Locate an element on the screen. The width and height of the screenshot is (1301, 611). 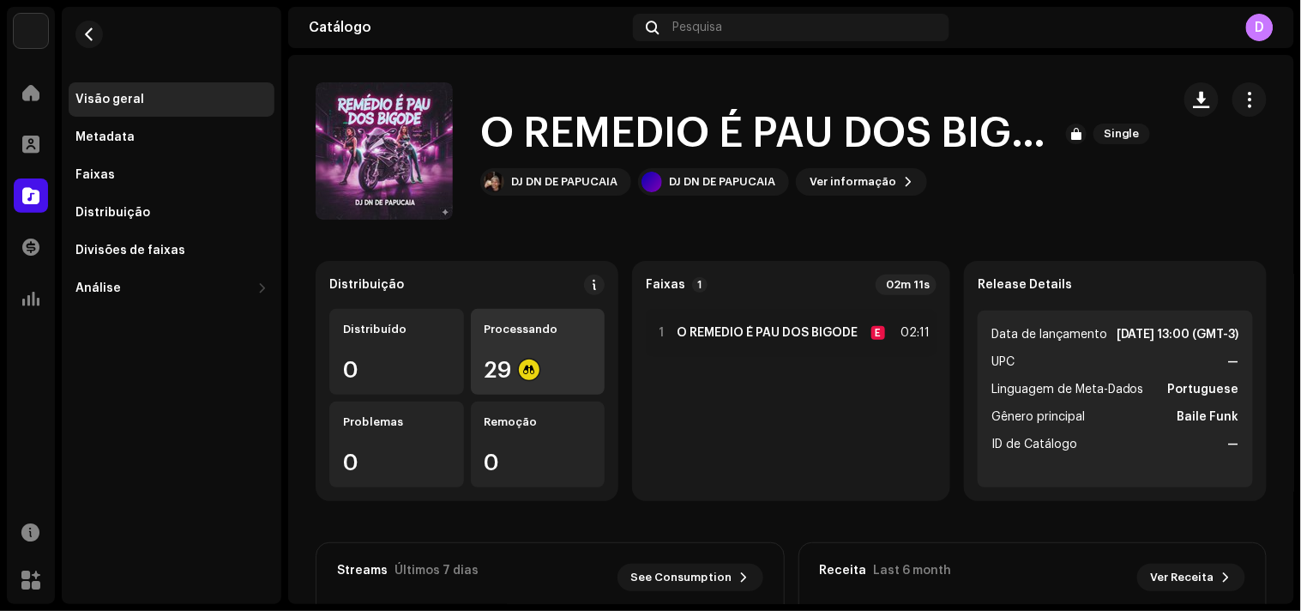
div: Remoção is located at coordinates (538, 422).